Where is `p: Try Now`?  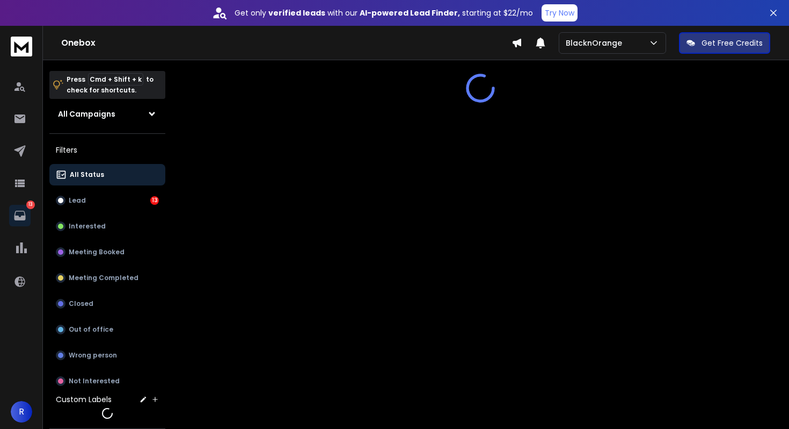
p: Try Now is located at coordinates (560, 13).